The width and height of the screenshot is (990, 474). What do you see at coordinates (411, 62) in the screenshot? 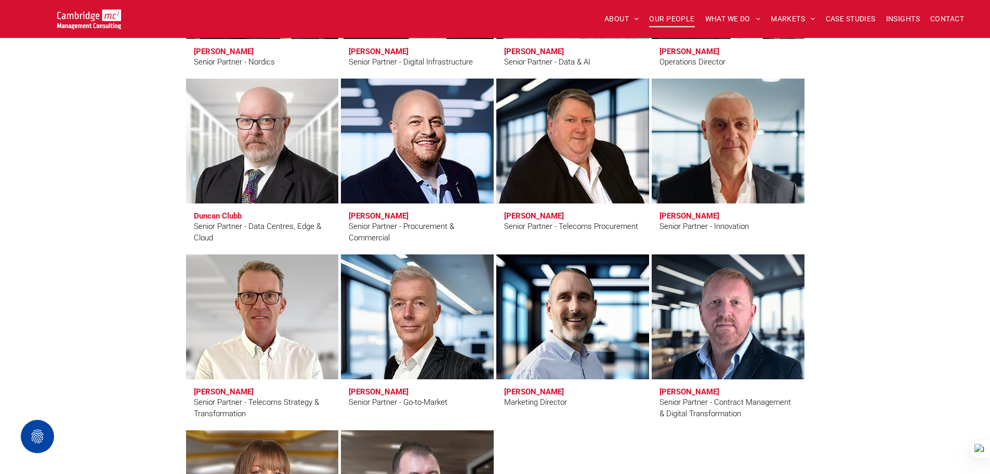
I see `div: Senior Partner - Digital Infrastructure` at bounding box center [411, 62].